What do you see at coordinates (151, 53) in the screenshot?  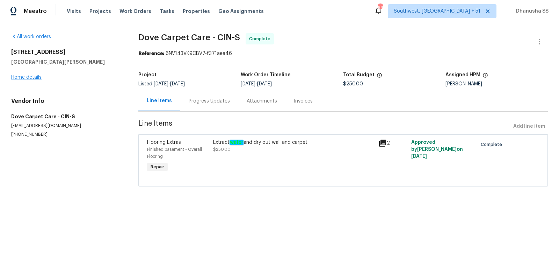 I see `b: Reference:` at bounding box center [151, 53].